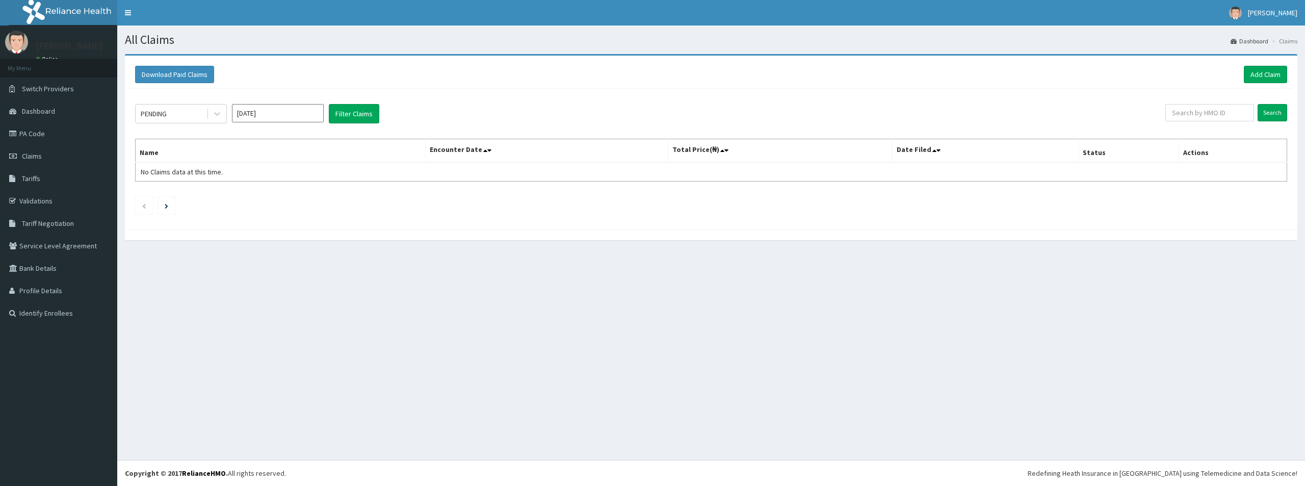 The width and height of the screenshot is (1305, 486). I want to click on a: RelianceHMO, so click(204, 473).